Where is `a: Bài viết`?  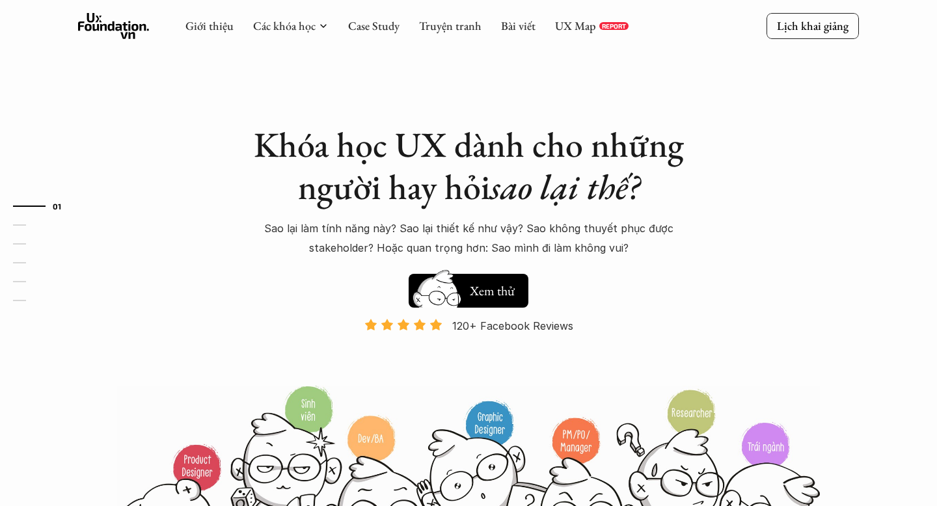 a: Bài viết is located at coordinates (518, 25).